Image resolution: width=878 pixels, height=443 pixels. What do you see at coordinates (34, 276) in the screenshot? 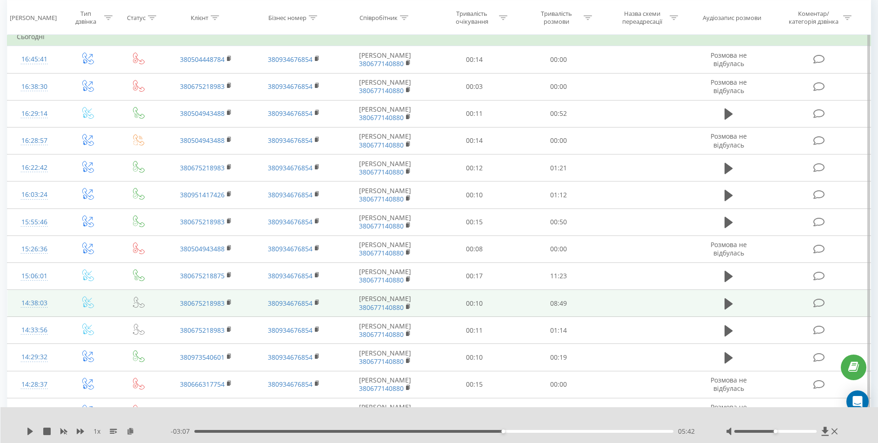
I see `div: 15:06:01` at bounding box center [34, 276].